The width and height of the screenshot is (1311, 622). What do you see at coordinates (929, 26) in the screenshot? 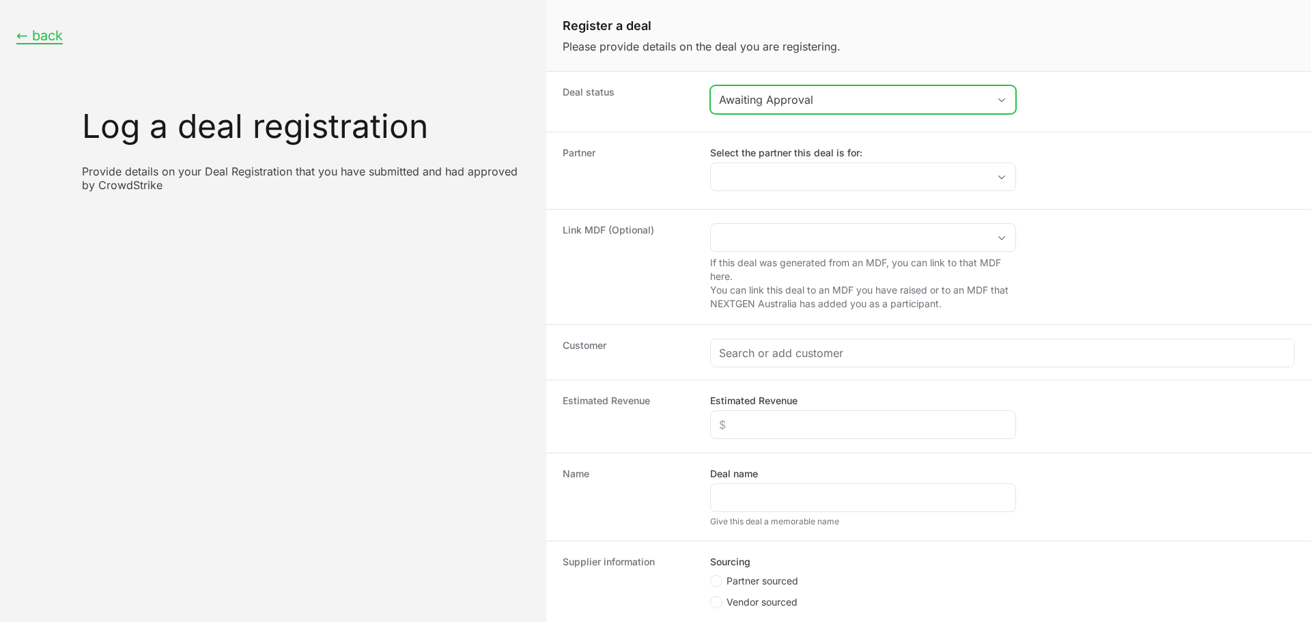
I see `h1: Register a deal` at bounding box center [929, 26].